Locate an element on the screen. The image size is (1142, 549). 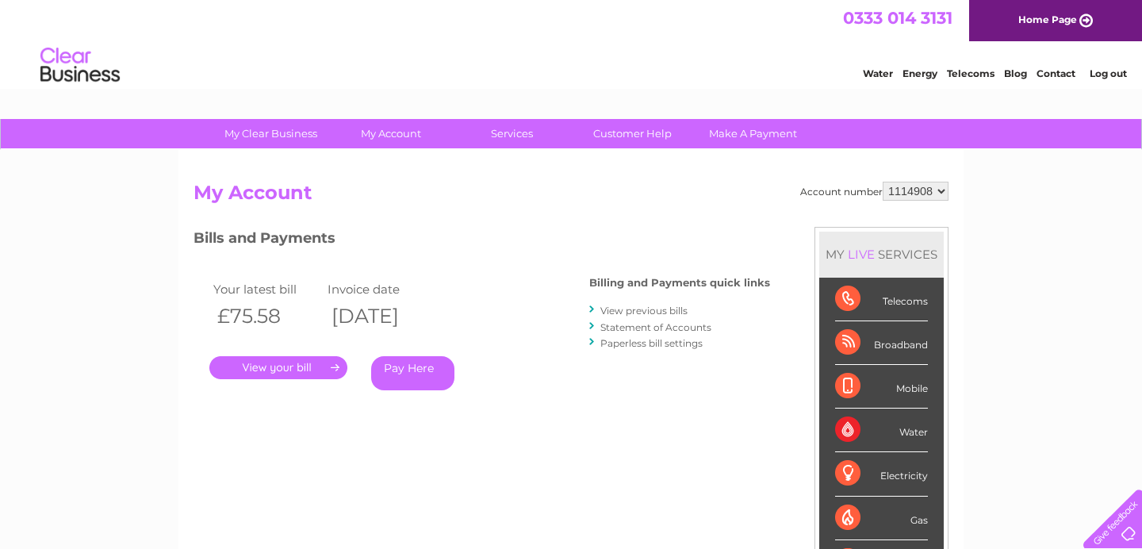
h3: Bills and Payments is located at coordinates (481, 240).